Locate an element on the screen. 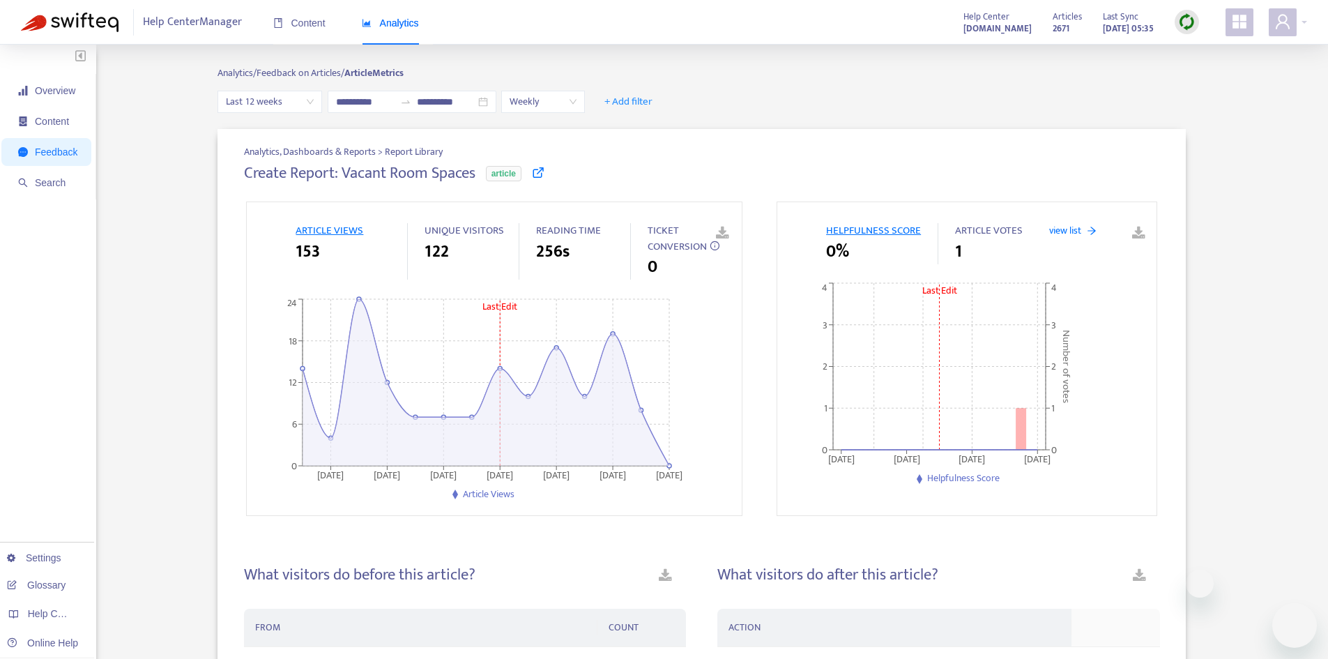 This screenshot has height=659, width=1328. span: Analytics is located at coordinates (390, 23).